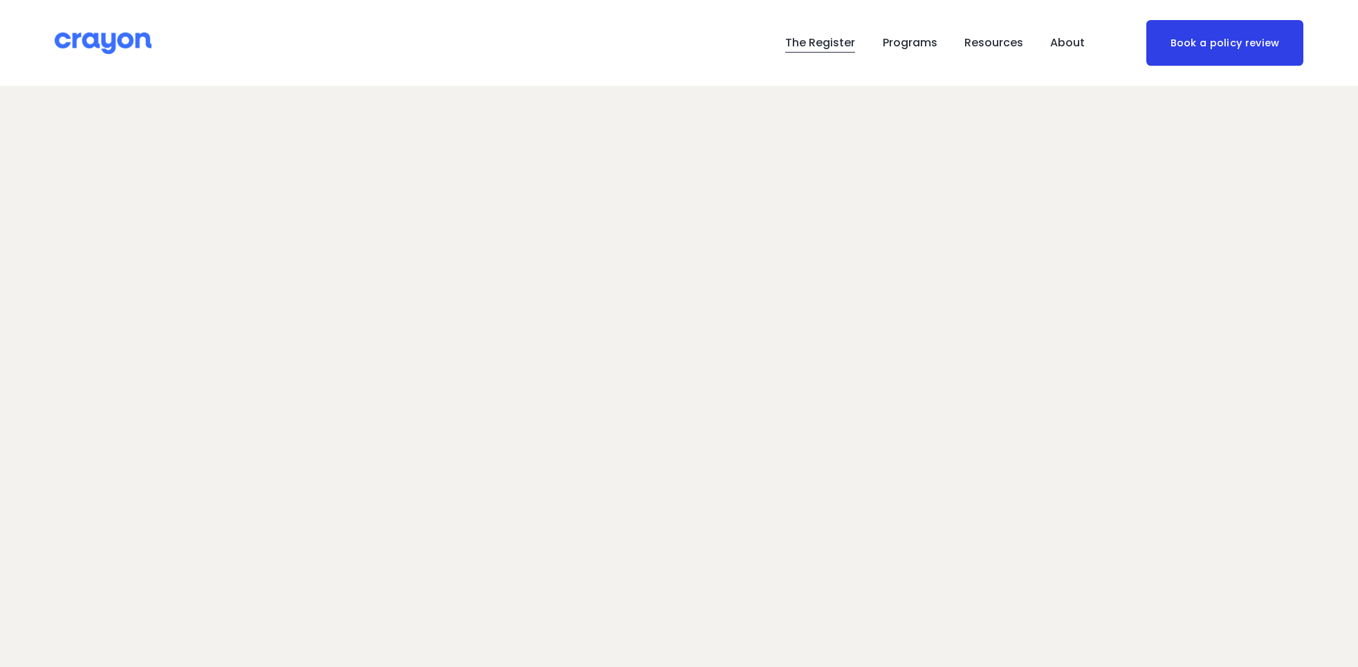  Describe the element at coordinates (994, 43) in the screenshot. I see `span: Resources` at that location.